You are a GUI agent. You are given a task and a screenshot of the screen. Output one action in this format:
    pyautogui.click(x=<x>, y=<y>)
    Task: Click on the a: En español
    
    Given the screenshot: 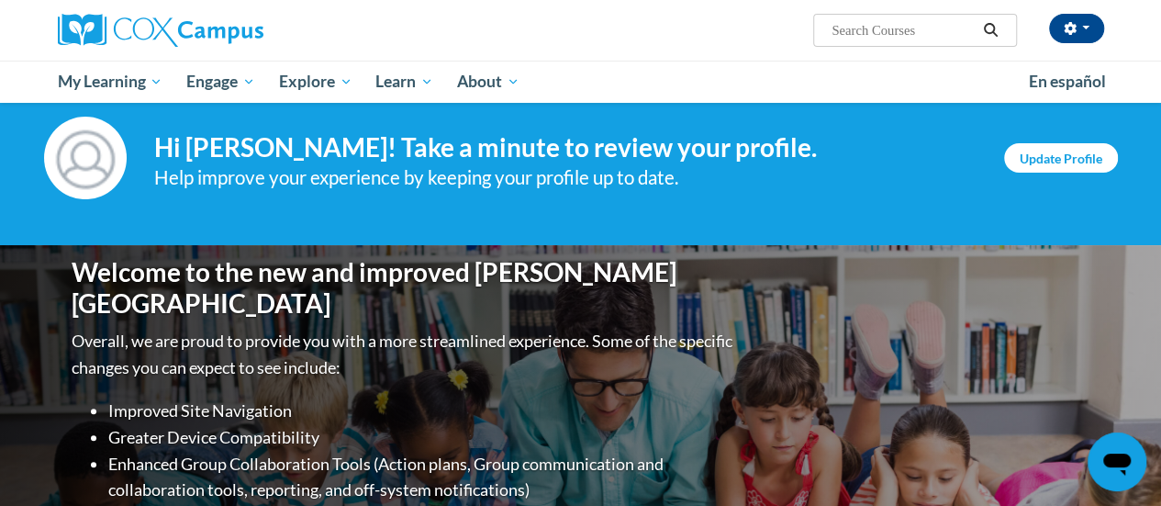 What is the action you would take?
    pyautogui.click(x=1068, y=82)
    